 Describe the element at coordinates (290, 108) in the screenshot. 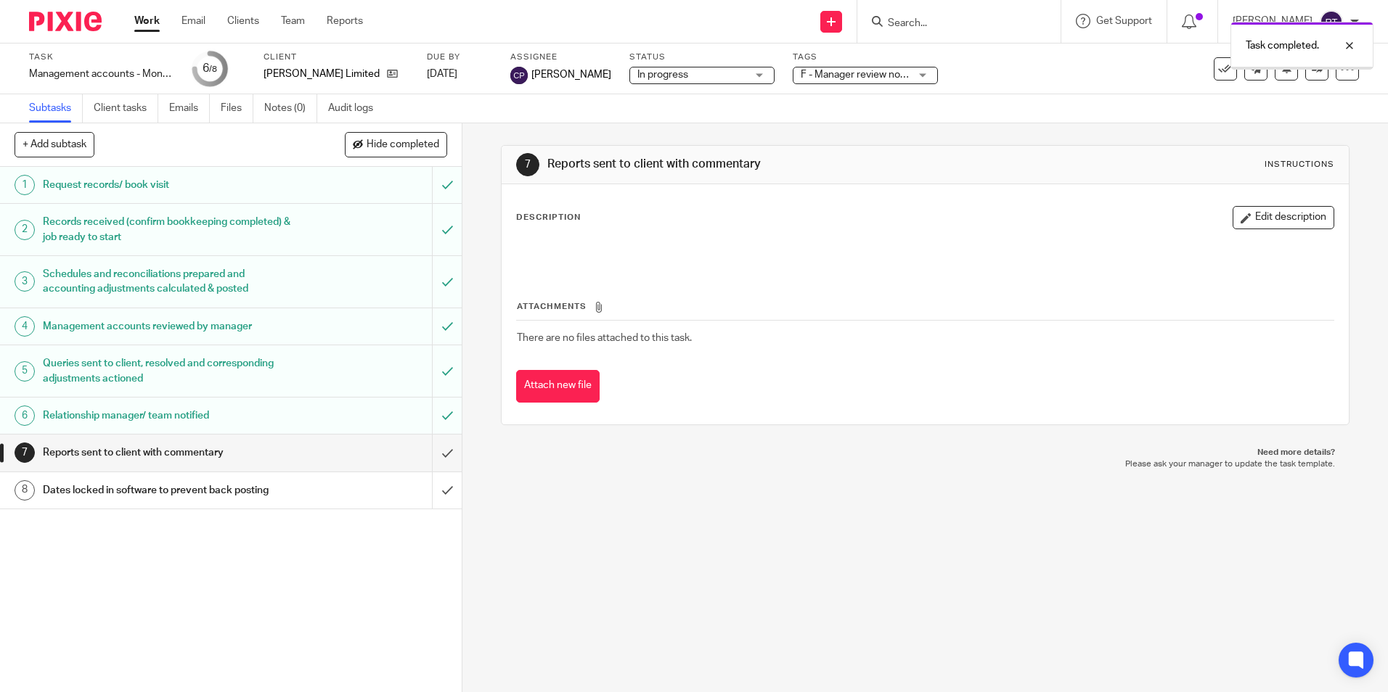

I see `a: Notes (0)` at that location.